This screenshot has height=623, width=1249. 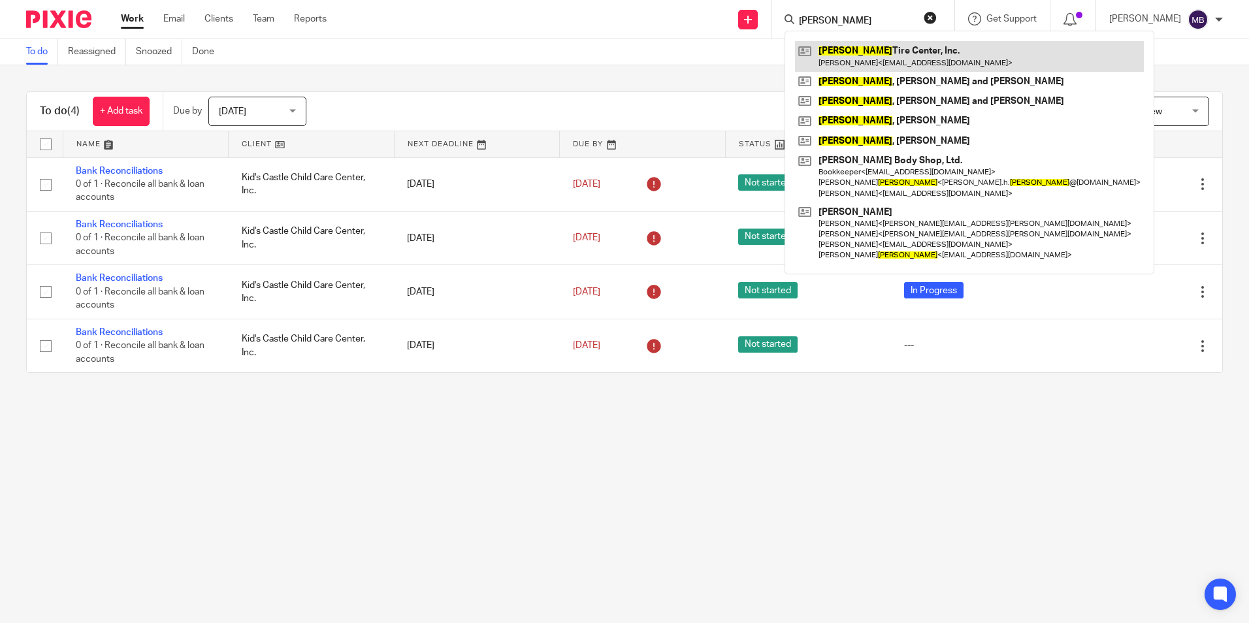 I want to click on p: Due by, so click(x=187, y=111).